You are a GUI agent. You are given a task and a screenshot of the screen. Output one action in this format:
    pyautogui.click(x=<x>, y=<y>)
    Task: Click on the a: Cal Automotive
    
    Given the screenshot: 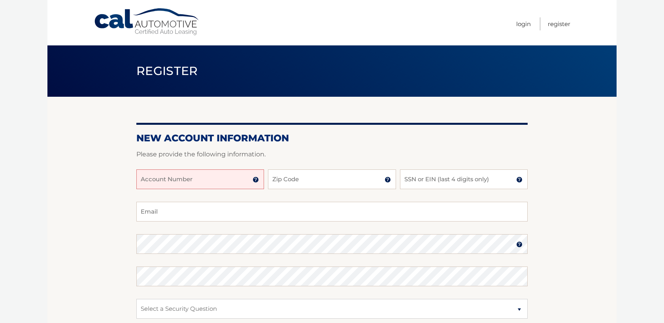 What is the action you would take?
    pyautogui.click(x=147, y=22)
    